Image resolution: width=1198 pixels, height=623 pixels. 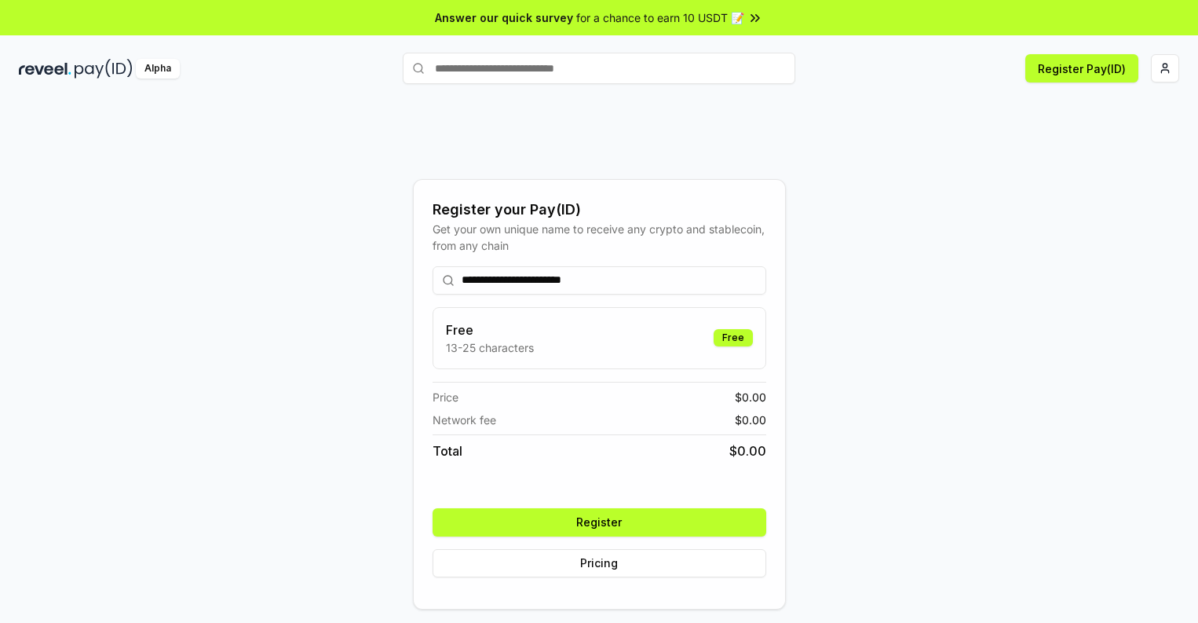 What do you see at coordinates (445, 396) in the screenshot?
I see `span: Price` at bounding box center [445, 396].